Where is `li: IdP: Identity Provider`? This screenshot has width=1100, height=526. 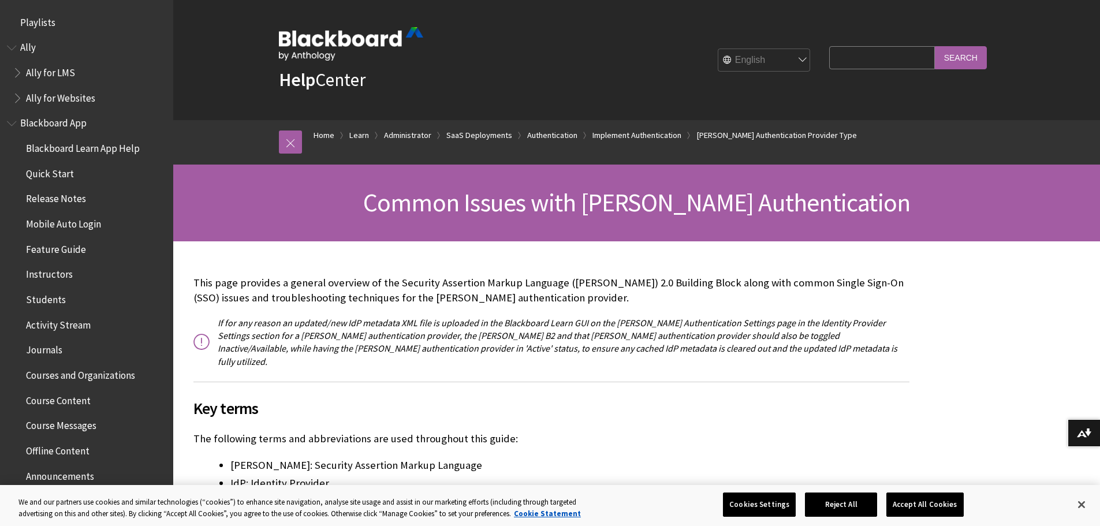 li: IdP: Identity Provider is located at coordinates (570, 483).